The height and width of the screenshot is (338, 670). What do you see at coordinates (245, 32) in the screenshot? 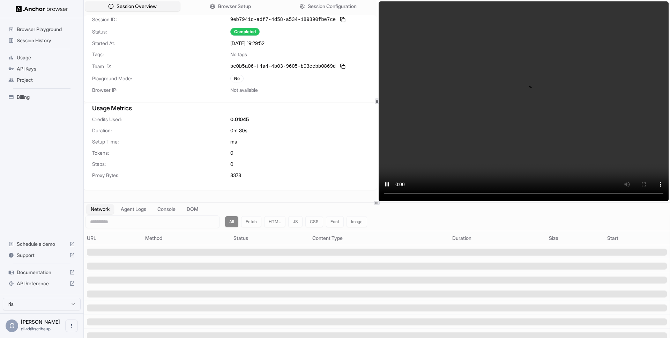
I see `div: Completed` at bounding box center [245, 32].